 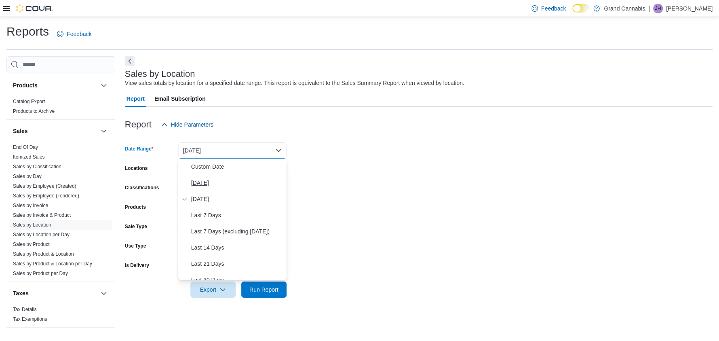 What do you see at coordinates (180, 99) in the screenshot?
I see `span: Email Subscription` at bounding box center [180, 99].